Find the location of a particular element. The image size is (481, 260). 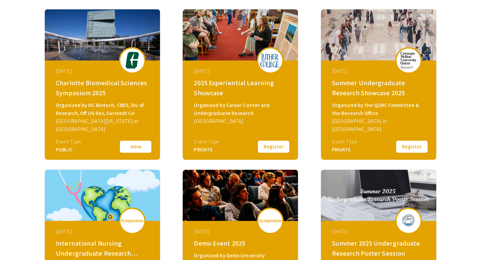

img: global-connections-in-nursing-philippines-neva_eventCoverPhoto_3453dd__thumb.png is located at coordinates (102, 195).